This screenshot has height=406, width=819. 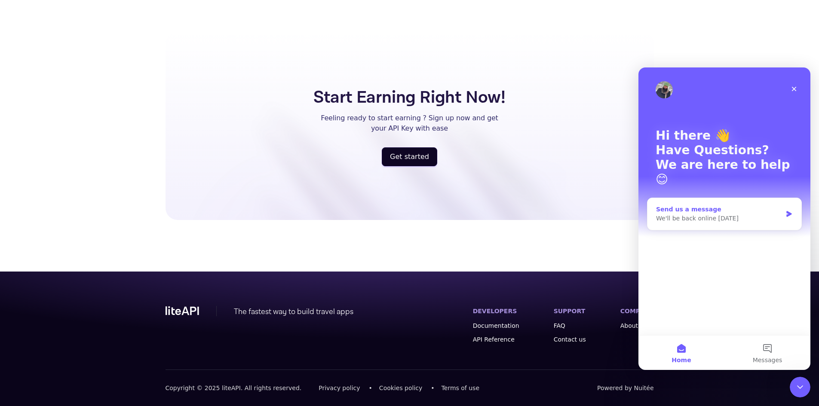 I want to click on h5: Start Earning Right Now!, so click(x=409, y=98).